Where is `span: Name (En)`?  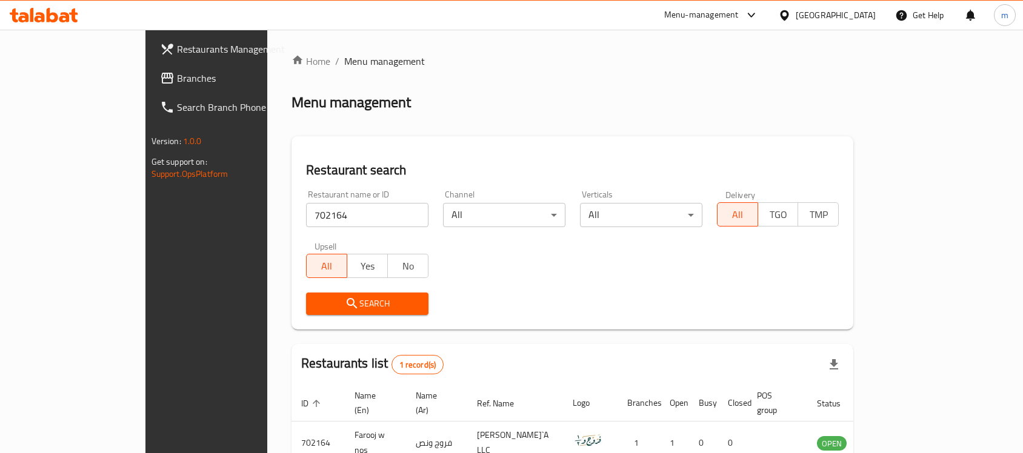 span: Name (En) is located at coordinates (373, 403).